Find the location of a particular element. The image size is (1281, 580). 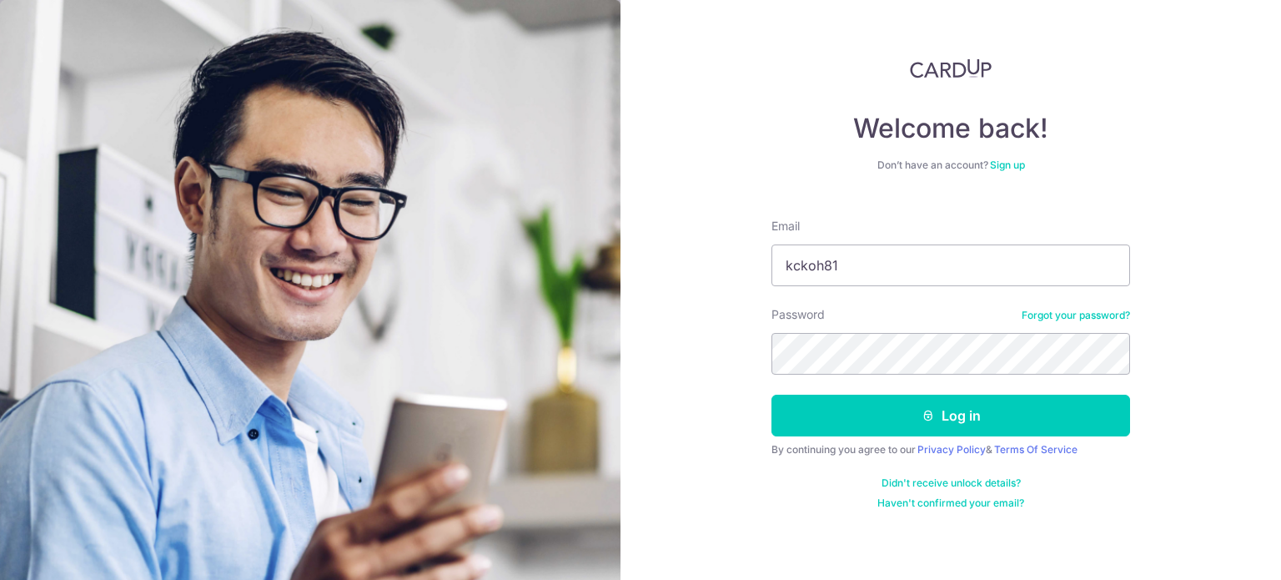

input: Enter your Email is located at coordinates (951, 265).